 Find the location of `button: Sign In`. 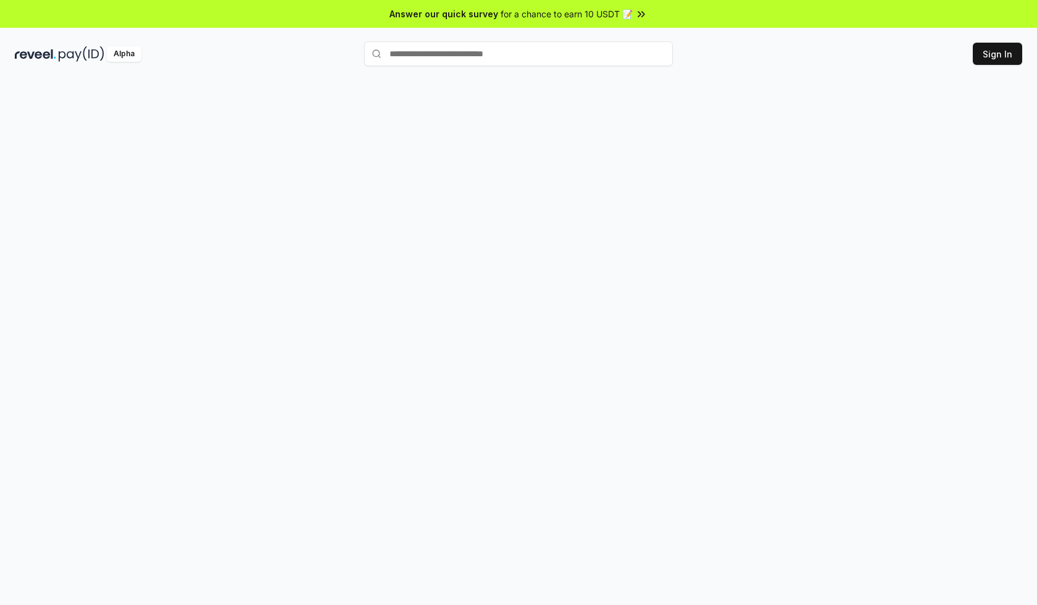

button: Sign In is located at coordinates (998, 54).